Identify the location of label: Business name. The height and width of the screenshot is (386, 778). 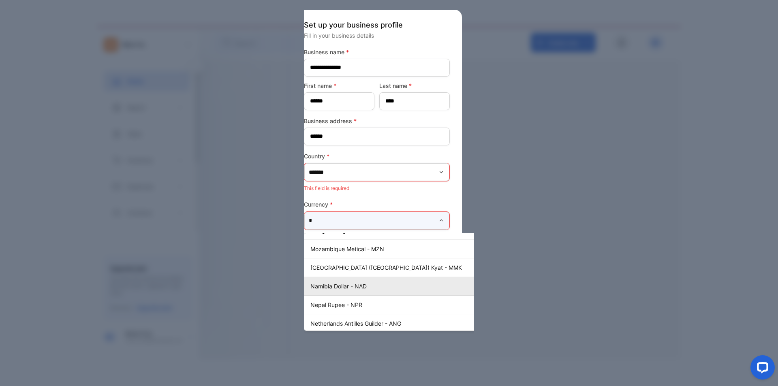
(377, 52).